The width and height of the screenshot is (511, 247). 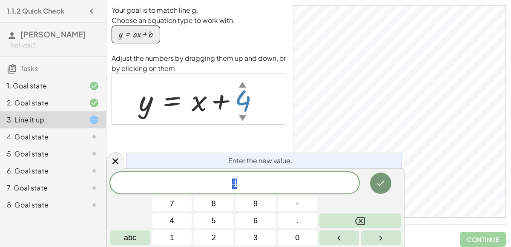 What do you see at coordinates (29, 68) in the screenshot?
I see `span: Tasks` at bounding box center [29, 68].